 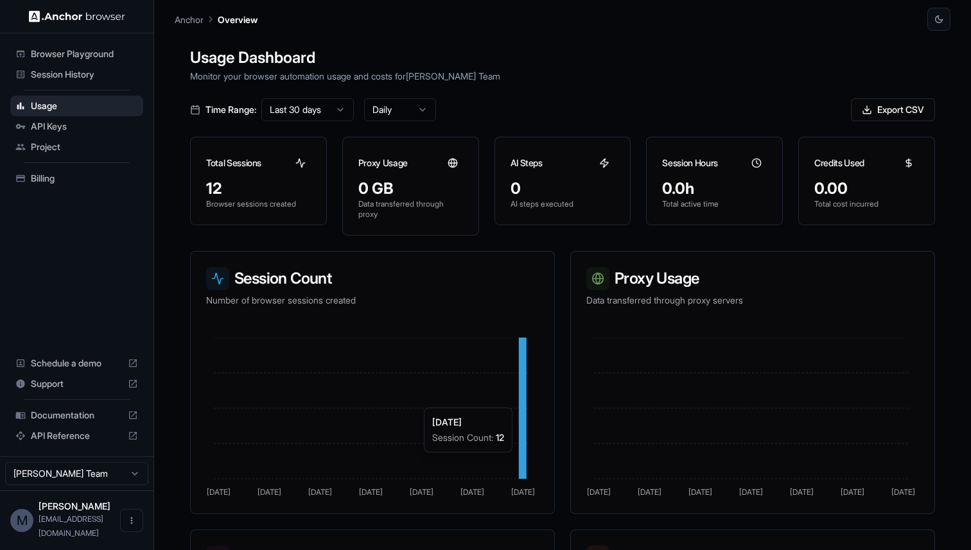 What do you see at coordinates (84, 54) in the screenshot?
I see `span: Browser Playground` at bounding box center [84, 54].